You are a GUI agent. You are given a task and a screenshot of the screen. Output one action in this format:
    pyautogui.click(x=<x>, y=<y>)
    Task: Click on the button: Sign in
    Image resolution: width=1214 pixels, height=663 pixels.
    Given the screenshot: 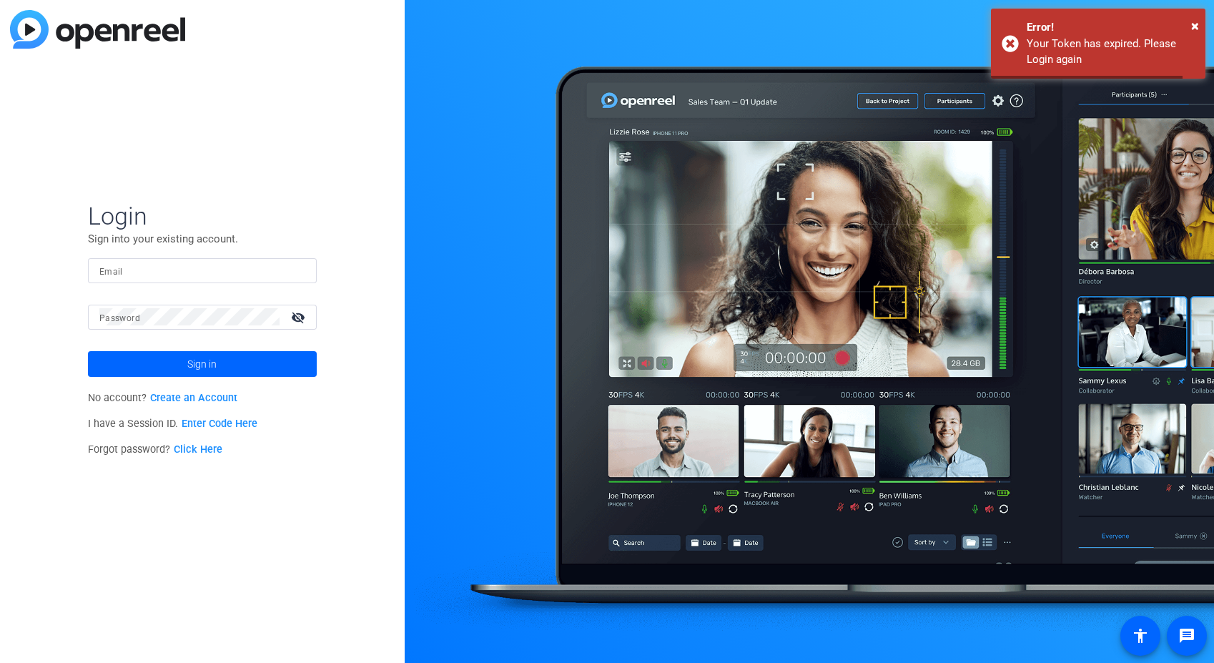 What is the action you would take?
    pyautogui.click(x=202, y=364)
    